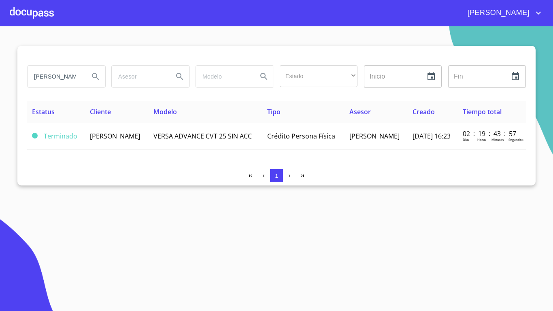 The width and height of the screenshot is (553, 311). What do you see at coordinates (490, 134) in the screenshot?
I see `p: 02 : 19 : 43 : 57` at bounding box center [490, 134].